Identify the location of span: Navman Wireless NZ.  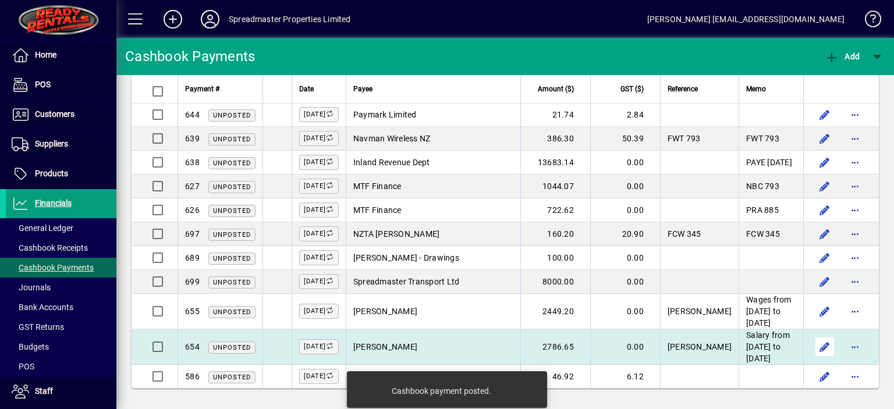
(392, 139).